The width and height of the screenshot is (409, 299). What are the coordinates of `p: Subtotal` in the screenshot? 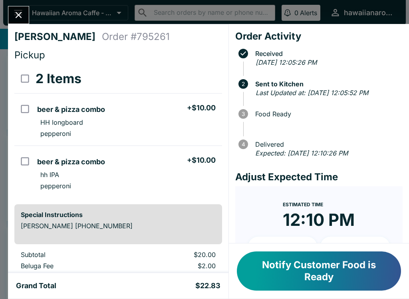 It's located at (72, 255).